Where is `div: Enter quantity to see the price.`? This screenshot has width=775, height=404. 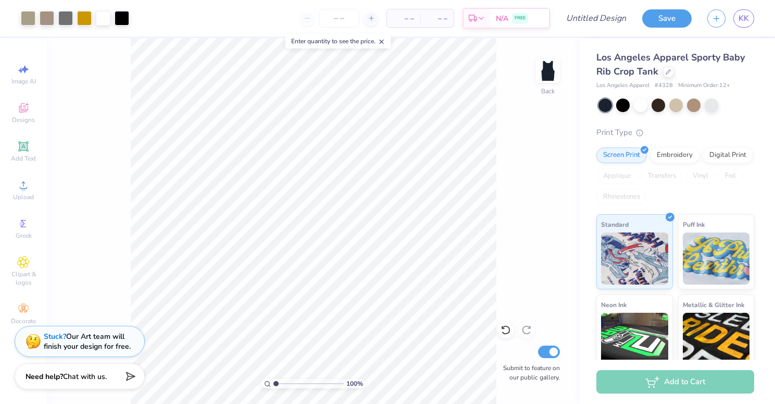
div: Enter quantity to see the price. is located at coordinates (338, 41).